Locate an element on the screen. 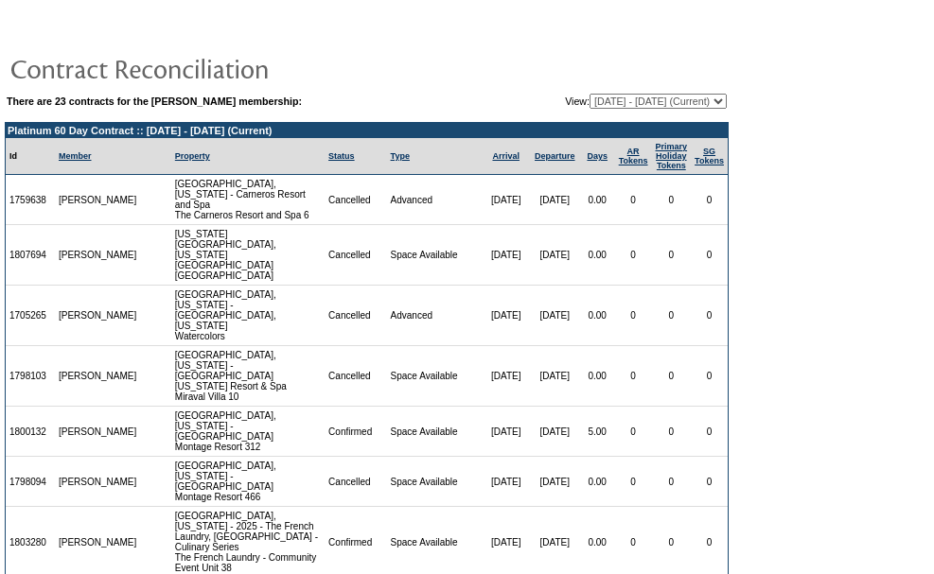  td: 1705265 is located at coordinates (30, 316).